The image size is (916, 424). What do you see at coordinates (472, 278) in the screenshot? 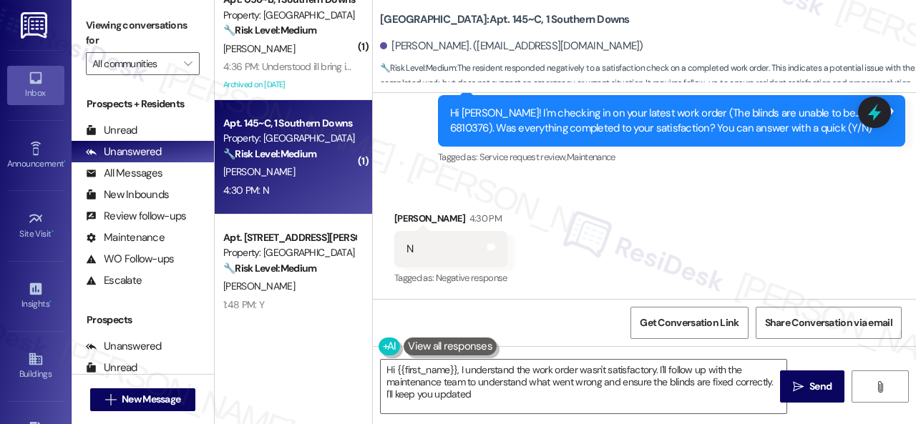
I see `span: Negative response` at bounding box center [472, 278].